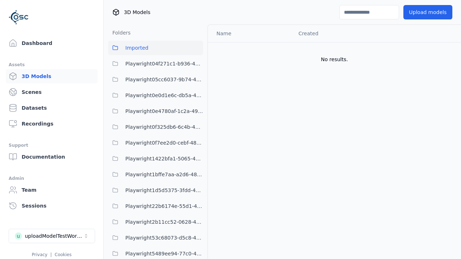 The width and height of the screenshot is (461, 259). I want to click on a: Sessions, so click(51, 206).